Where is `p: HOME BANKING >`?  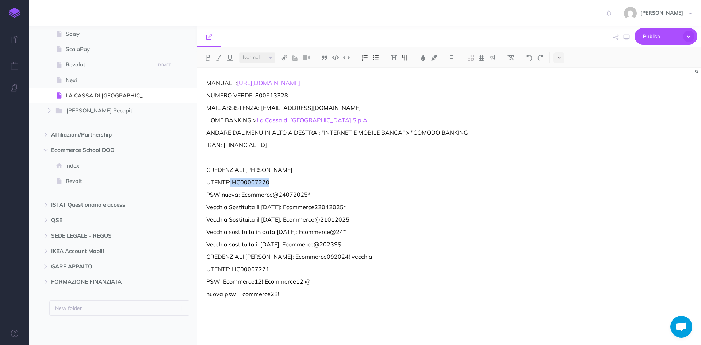 p: HOME BANKING > is located at coordinates (373, 120).